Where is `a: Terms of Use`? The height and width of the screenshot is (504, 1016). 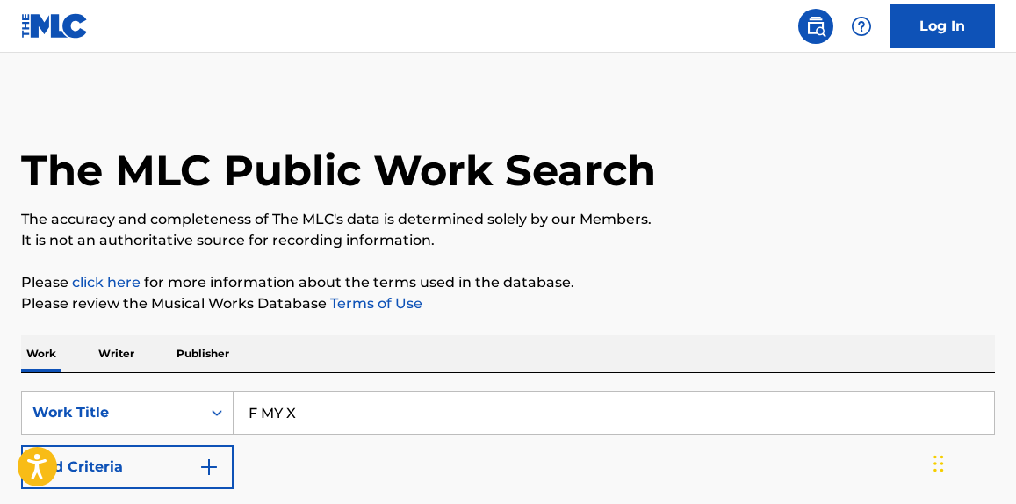 a: Terms of Use is located at coordinates (374, 303).